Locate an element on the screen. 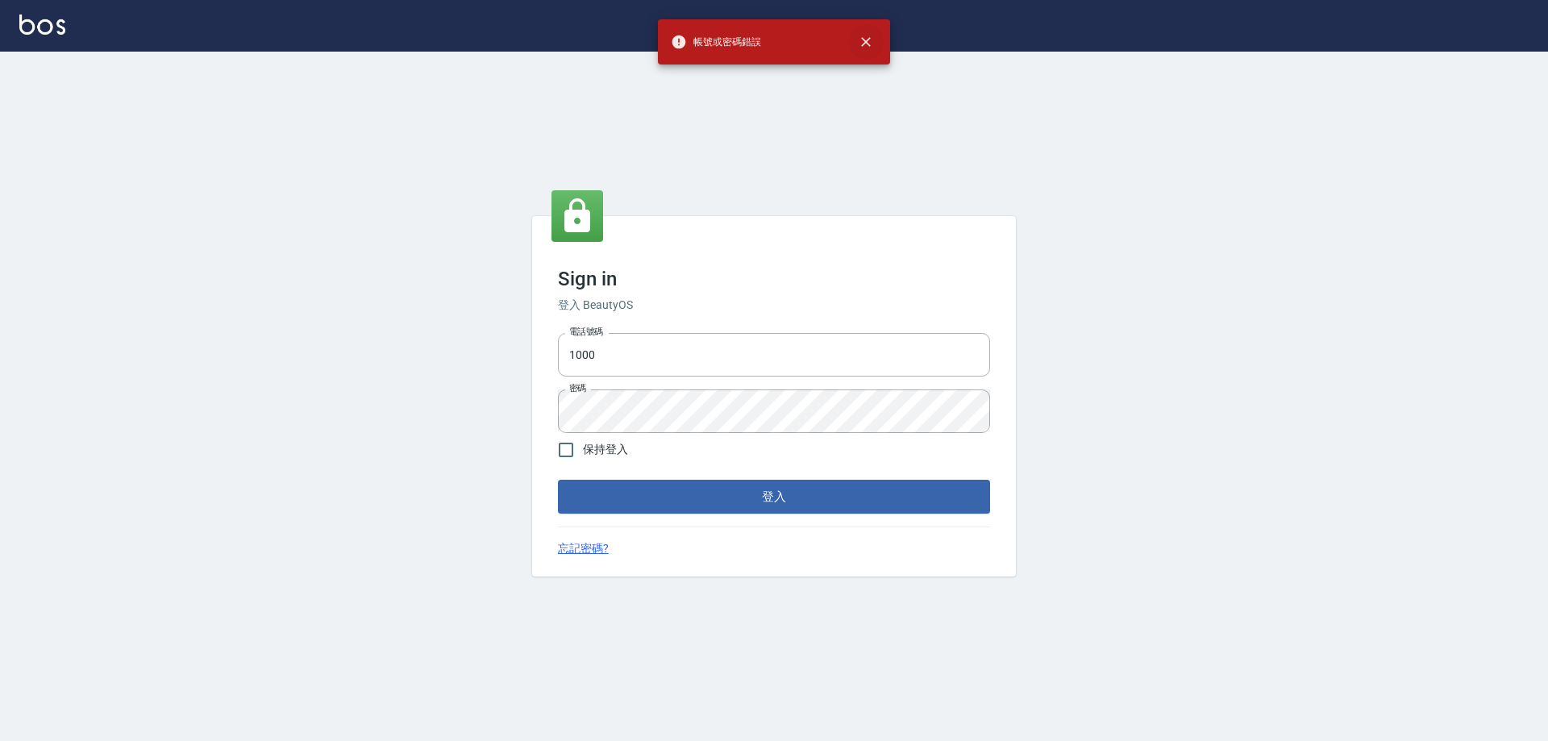  button: close is located at coordinates (866, 42).